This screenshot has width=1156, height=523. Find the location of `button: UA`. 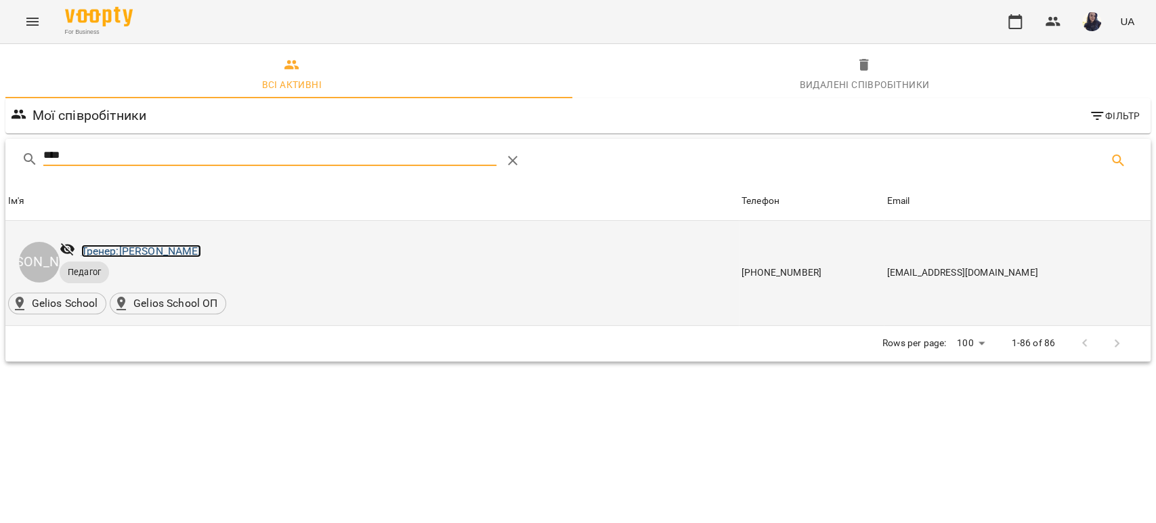

button: UA is located at coordinates (1127, 21).